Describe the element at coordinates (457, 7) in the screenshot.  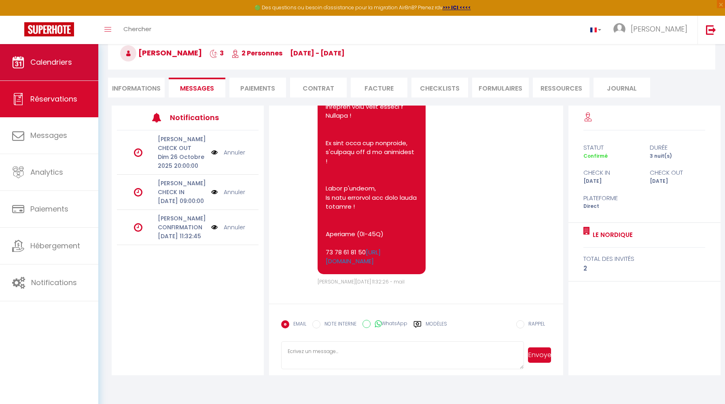
I see `a: >>> ICI <<<<` at that location.